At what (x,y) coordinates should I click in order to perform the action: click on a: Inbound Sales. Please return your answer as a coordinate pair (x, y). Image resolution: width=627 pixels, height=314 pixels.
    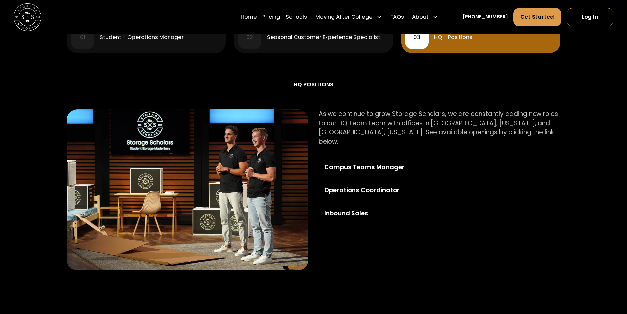
    Looking at the image, I should click on (374, 213).